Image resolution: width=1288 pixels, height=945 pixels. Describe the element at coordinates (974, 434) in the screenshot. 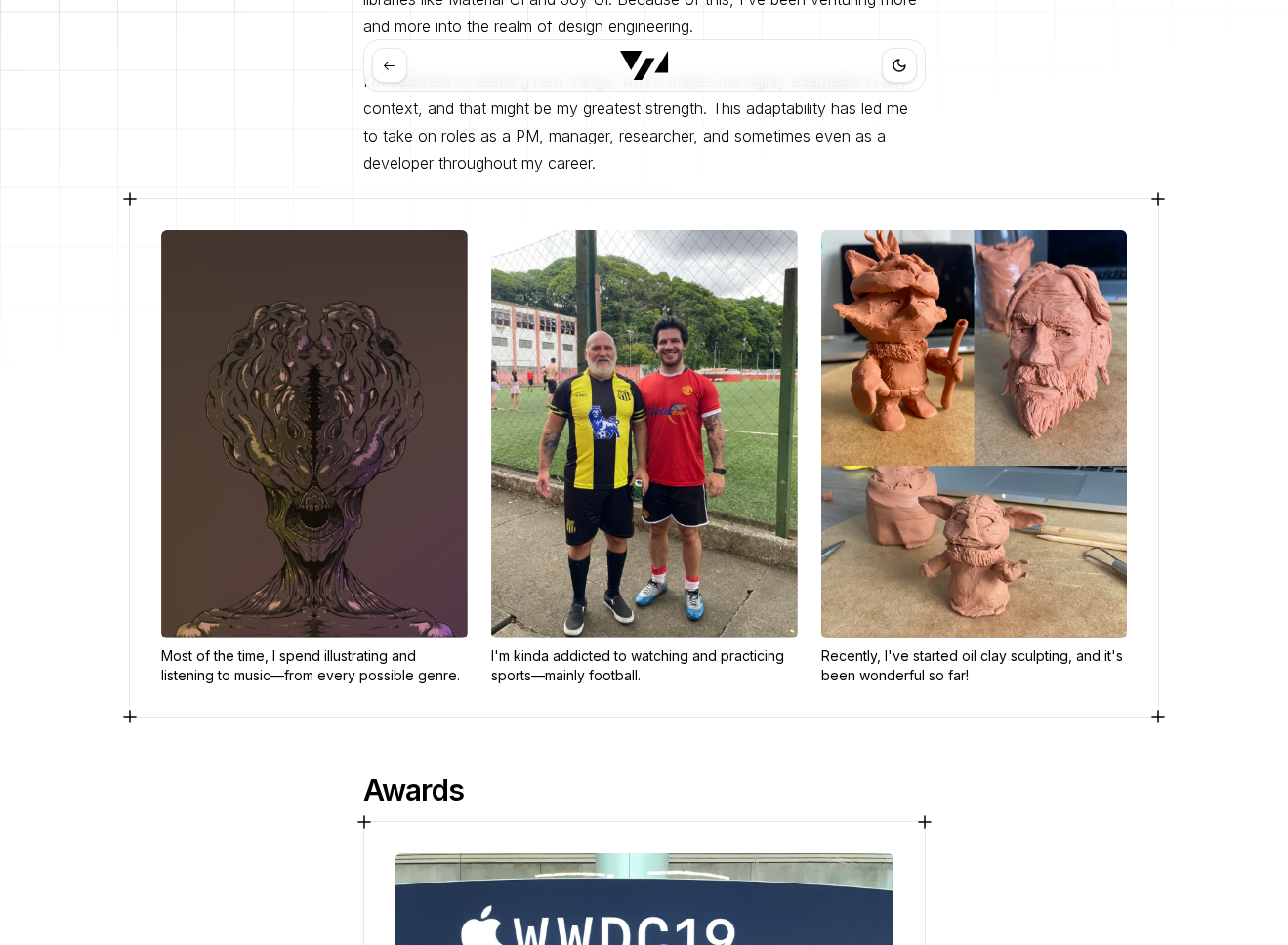

I see `img: Clay models of some characters` at that location.